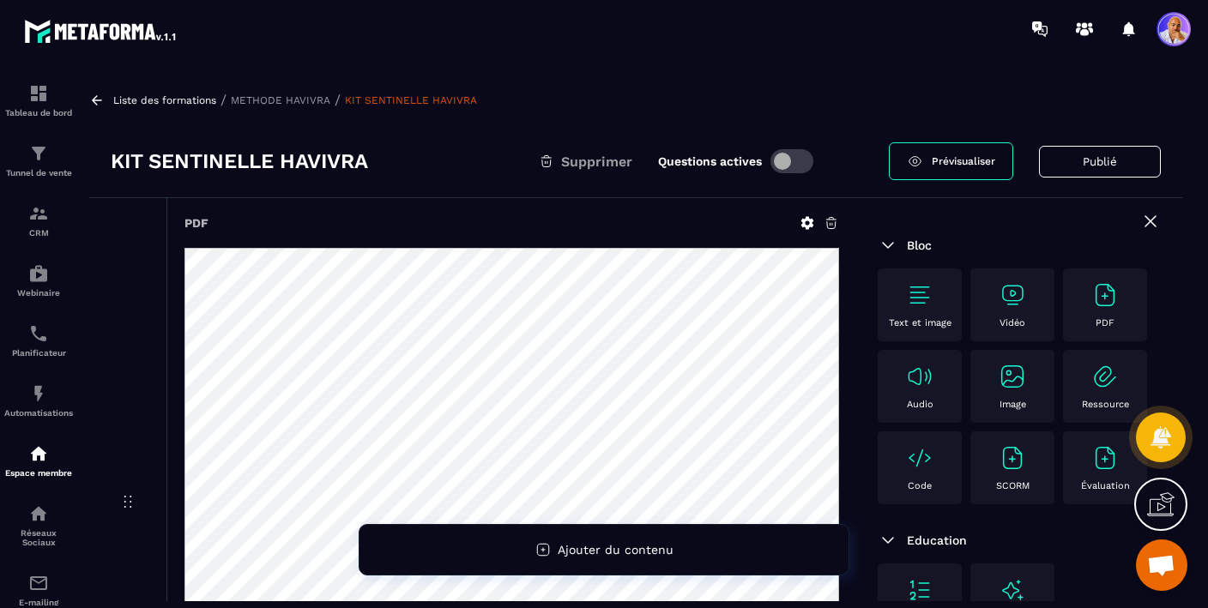 Image resolution: width=1208 pixels, height=608 pixels. I want to click on a: formationformationTableau de bord, so click(39, 100).